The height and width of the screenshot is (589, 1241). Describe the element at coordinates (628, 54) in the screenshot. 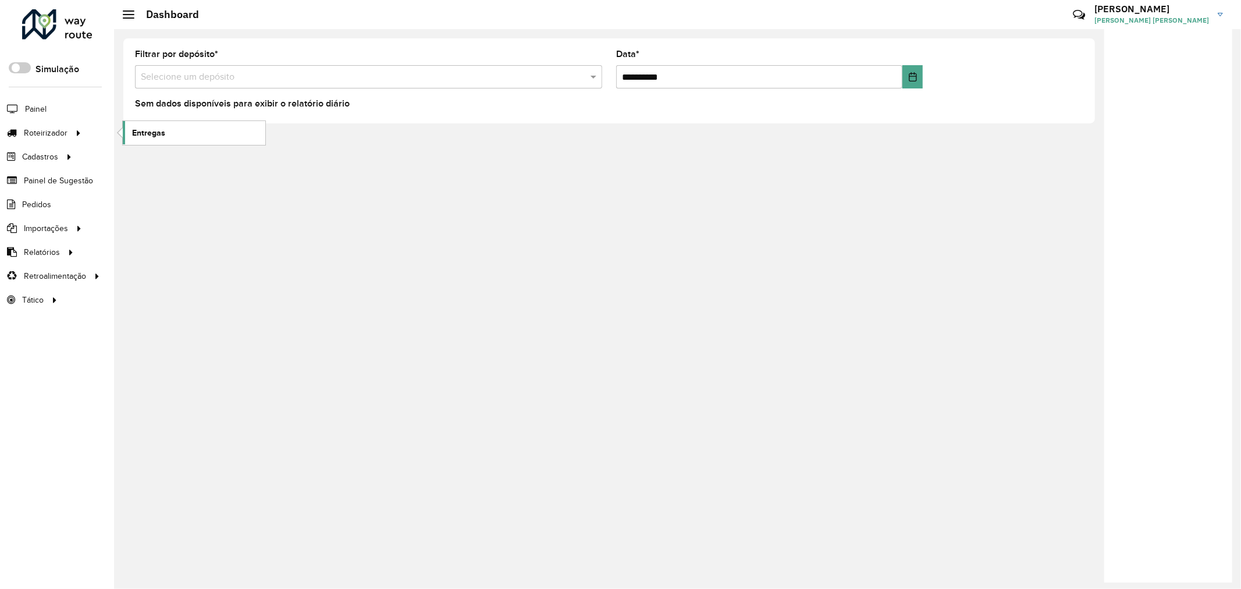

I see `label: Data` at that location.